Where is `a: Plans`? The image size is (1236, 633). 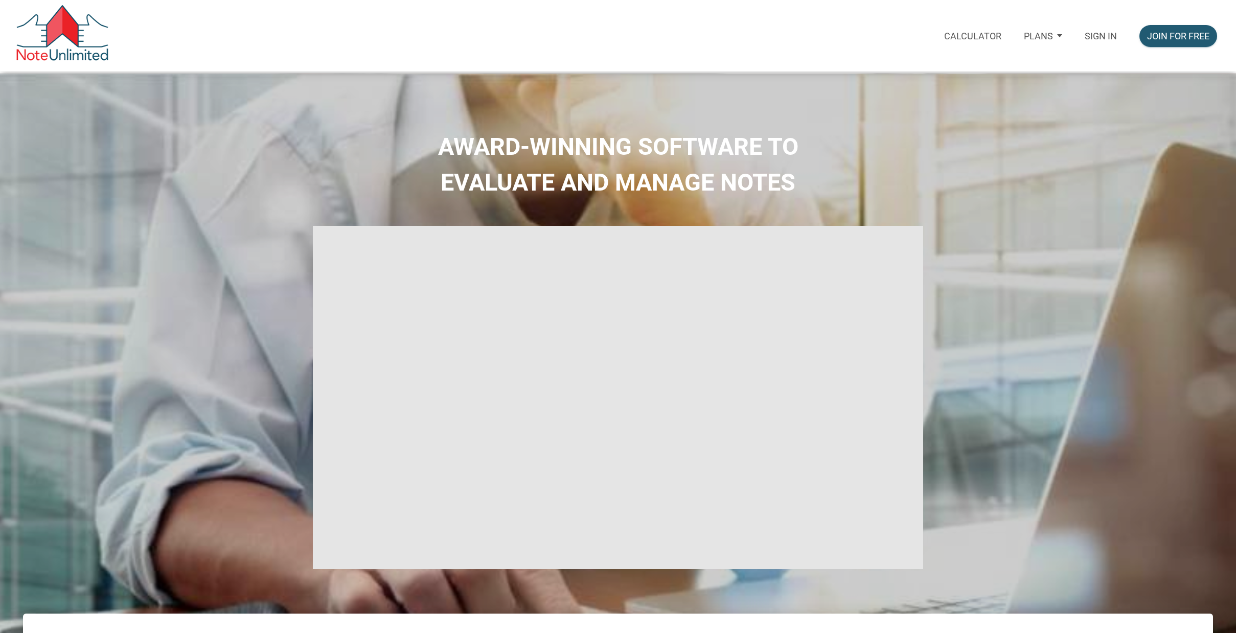
a: Plans is located at coordinates (1043, 36).